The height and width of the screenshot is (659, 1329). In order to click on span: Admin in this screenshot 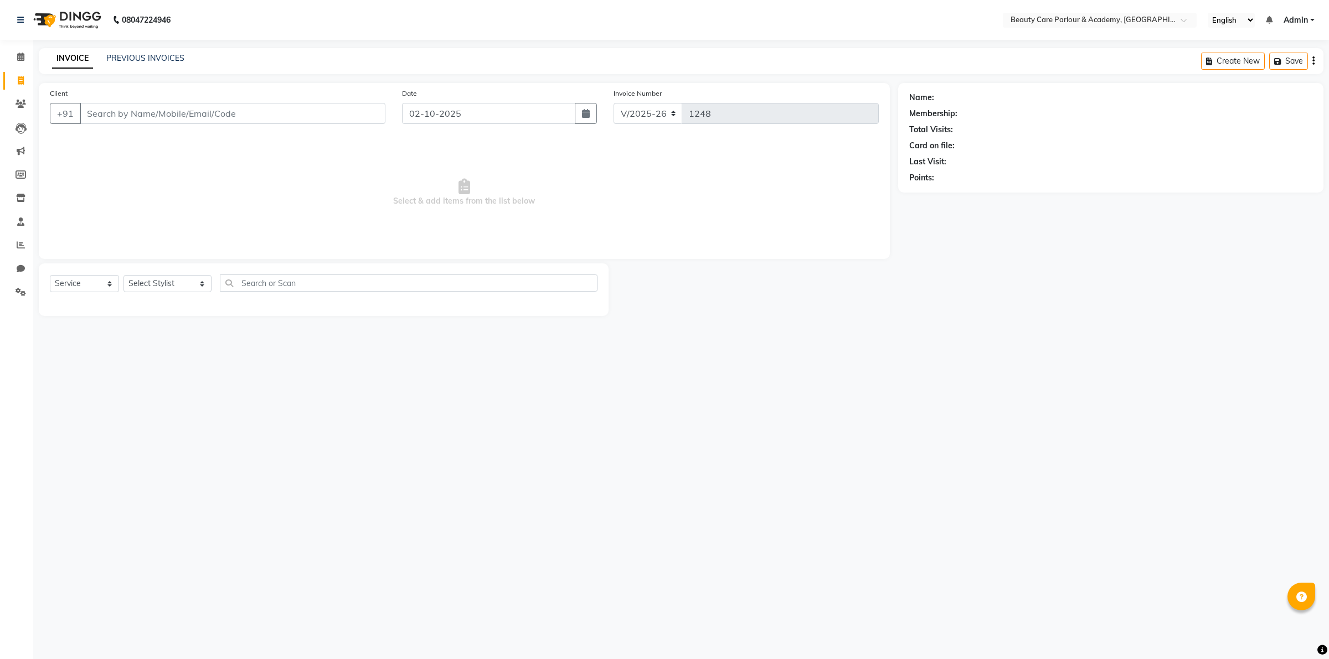, I will do `click(1296, 20)`.